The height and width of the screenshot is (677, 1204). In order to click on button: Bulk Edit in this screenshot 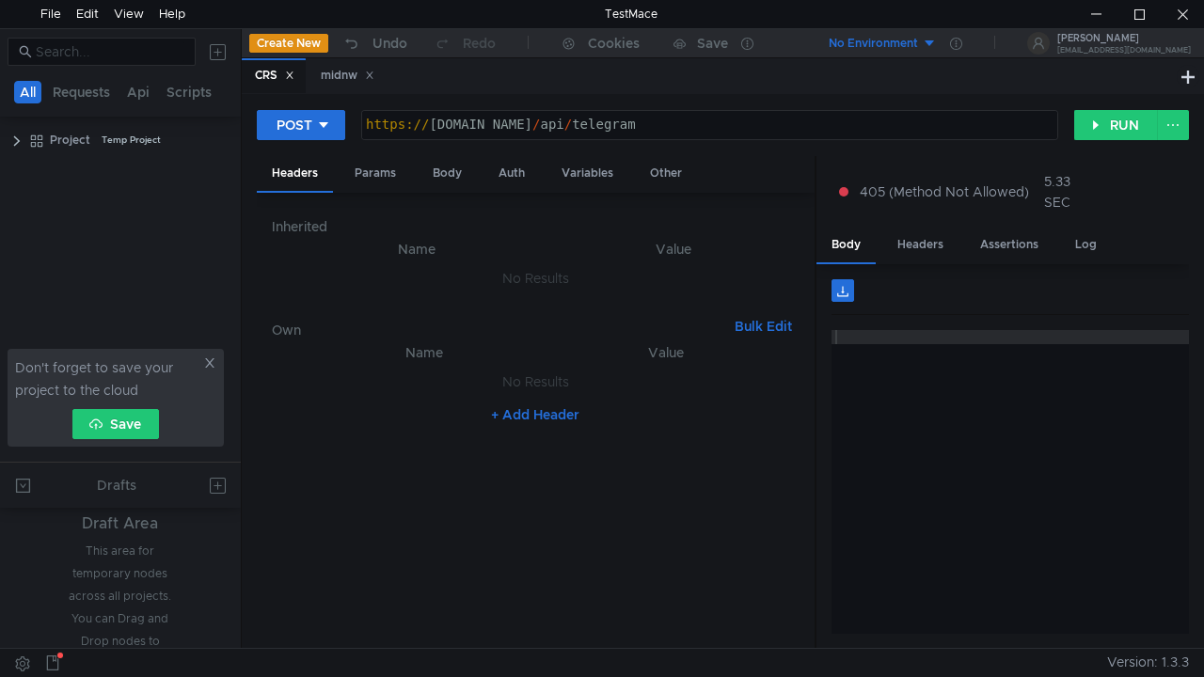, I will do `click(763, 327)`.